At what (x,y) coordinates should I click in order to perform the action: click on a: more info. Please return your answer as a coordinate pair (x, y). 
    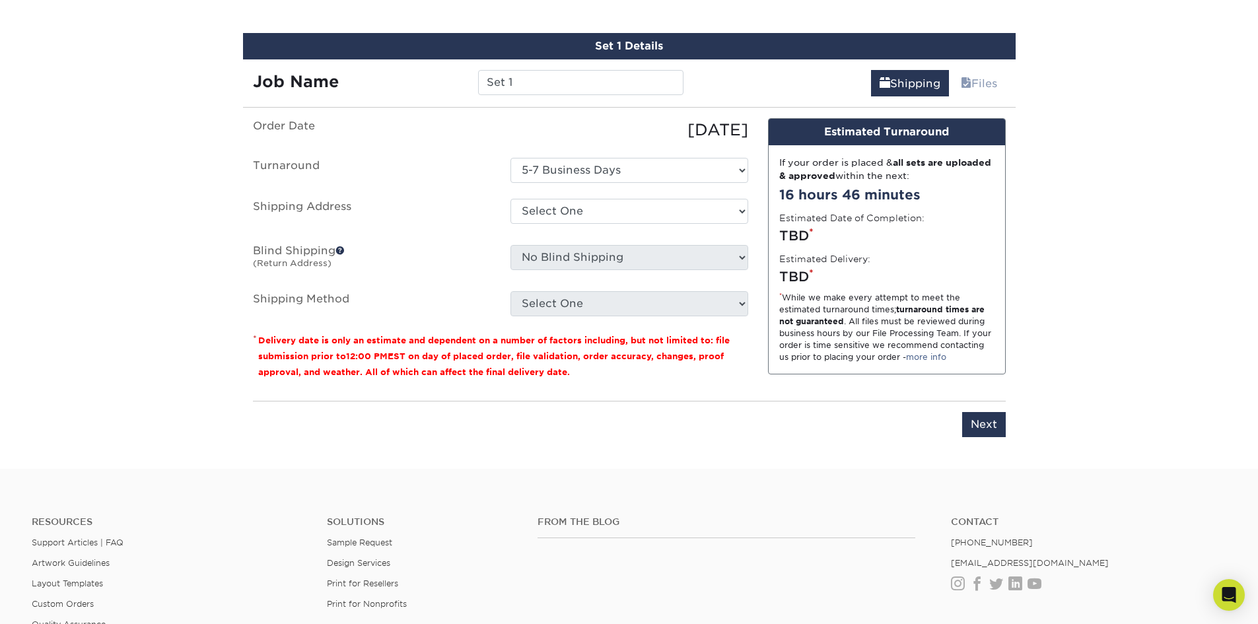
    Looking at the image, I should click on (926, 357).